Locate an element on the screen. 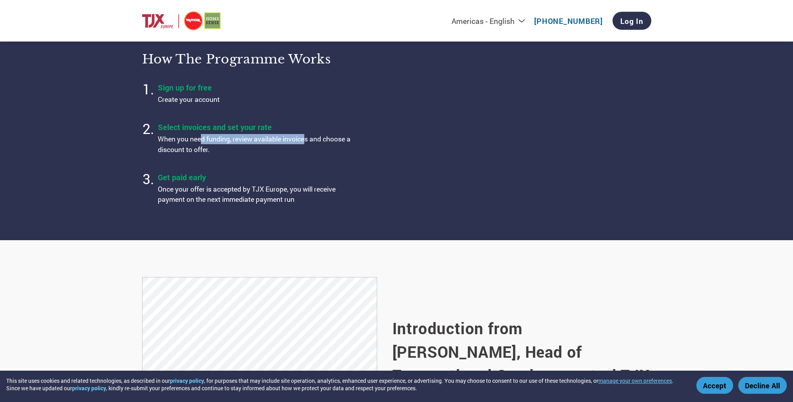 The image size is (793, 402). p: Once your offer is accepted by TJX Europe, you will receive payment on the next immediate payment... is located at coordinates (256, 194).